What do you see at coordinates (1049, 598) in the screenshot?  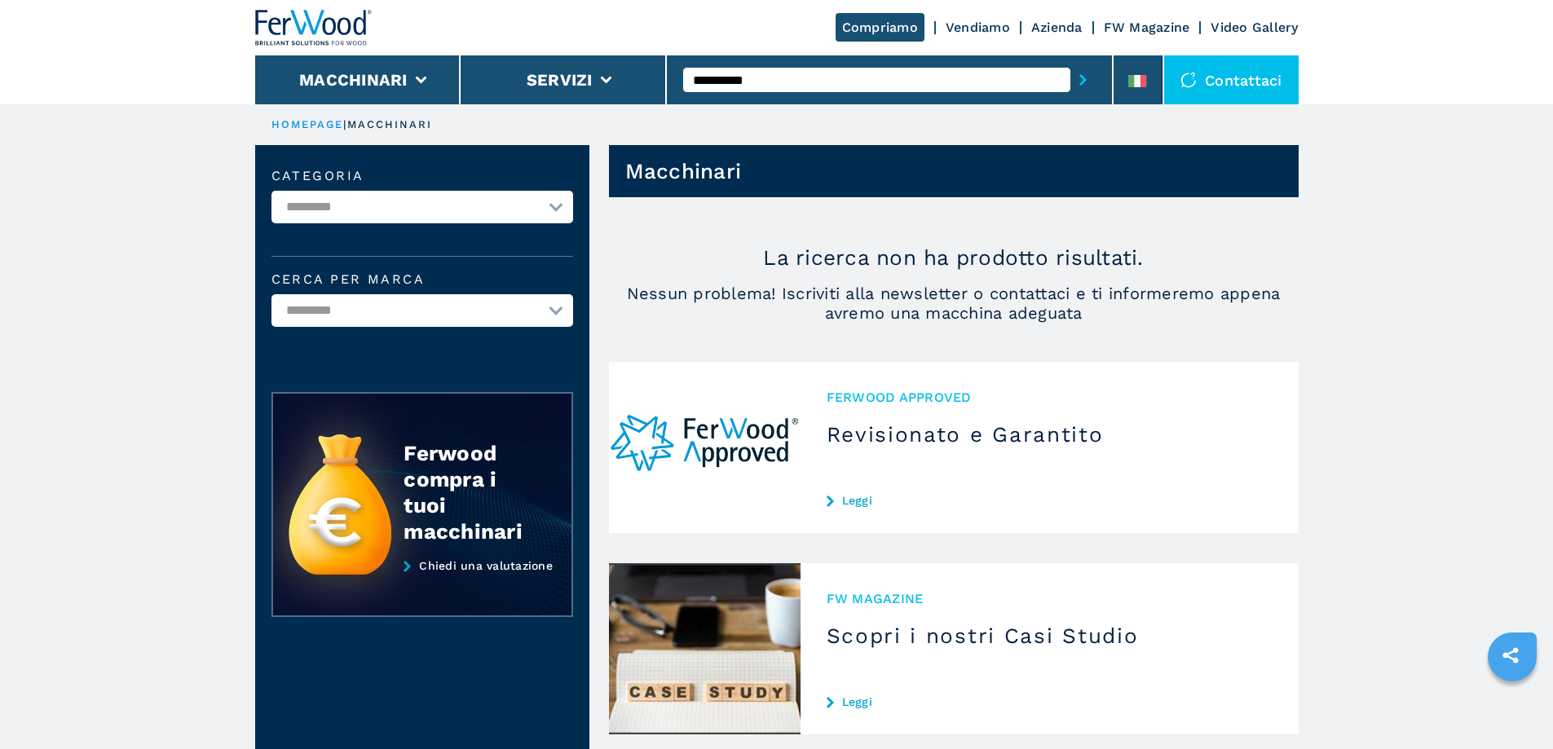 I see `span: FW MAGAZINE` at bounding box center [1049, 598].